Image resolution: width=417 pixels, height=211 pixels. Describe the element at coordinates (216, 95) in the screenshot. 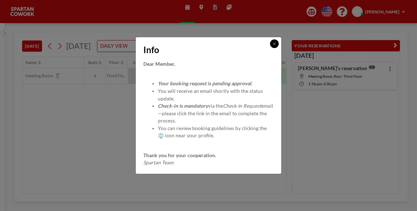

I see `li: You will receive an email shortly with the status update.` at that location.